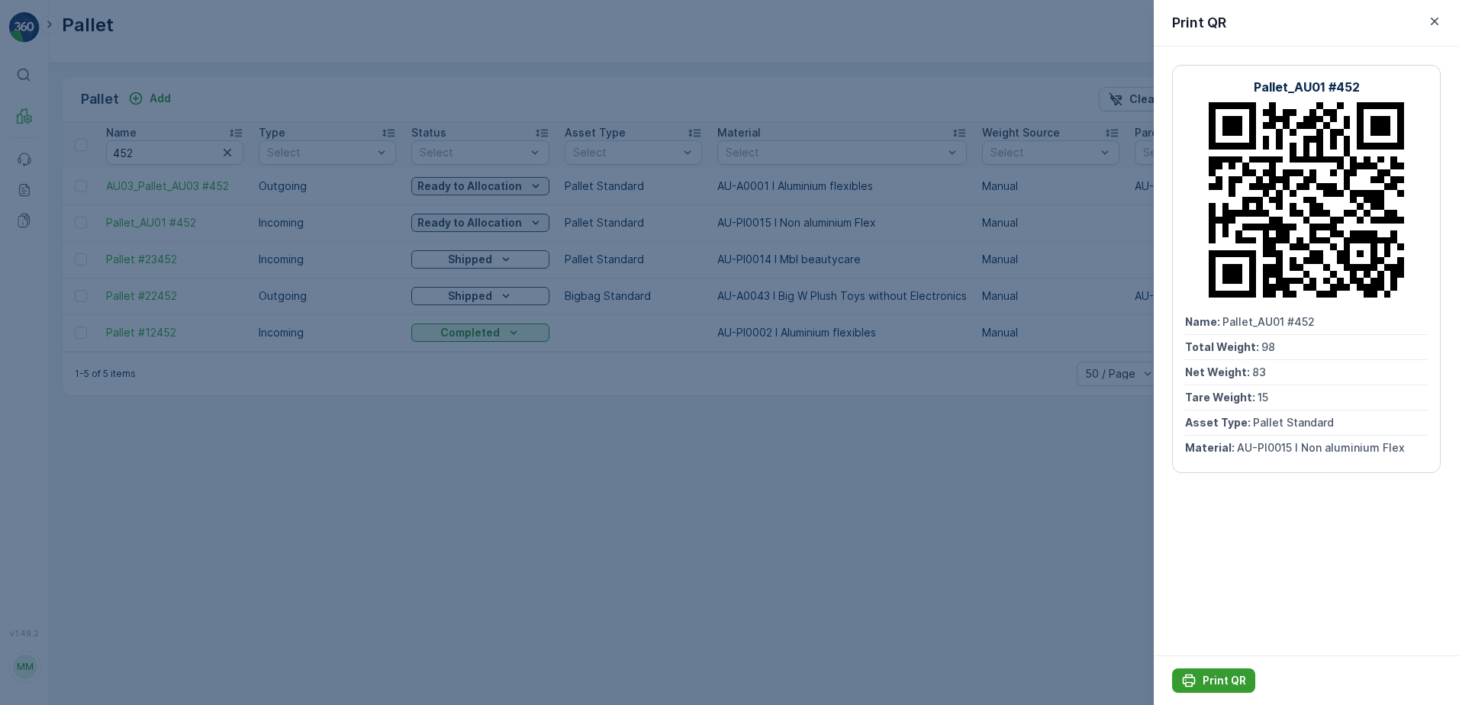 The width and height of the screenshot is (1459, 705). Describe the element at coordinates (1223, 346) in the screenshot. I see `span: Total Weight :` at that location.